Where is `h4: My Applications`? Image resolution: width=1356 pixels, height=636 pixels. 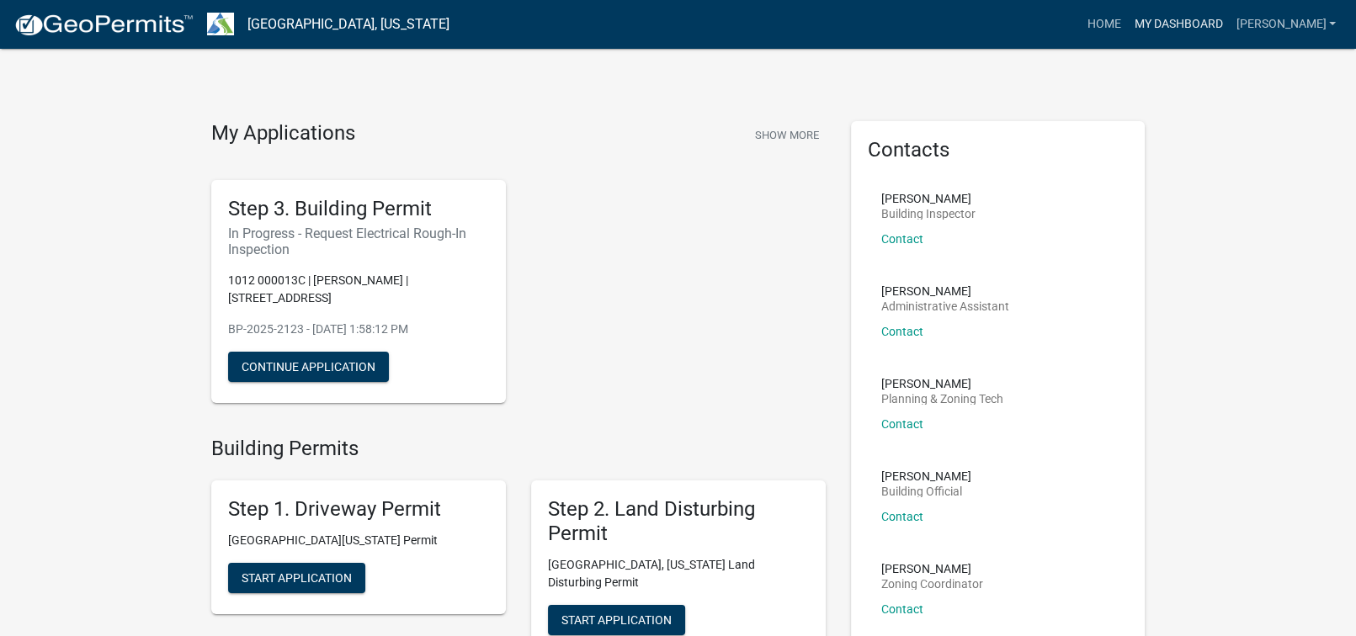 h4: My Applications is located at coordinates (283, 134).